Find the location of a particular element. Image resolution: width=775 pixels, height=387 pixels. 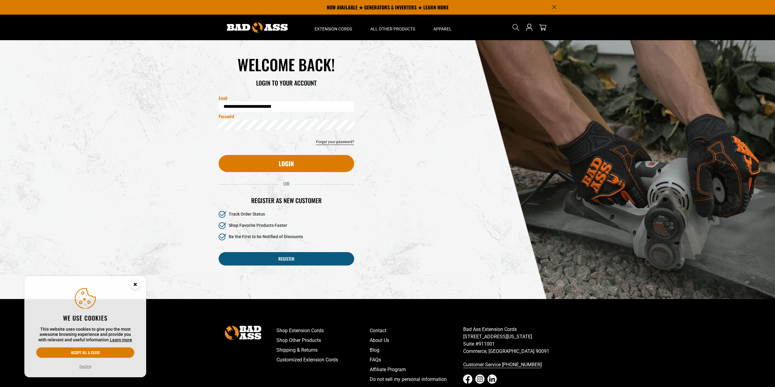

aside: Cookie Consent is located at coordinates (85, 327).